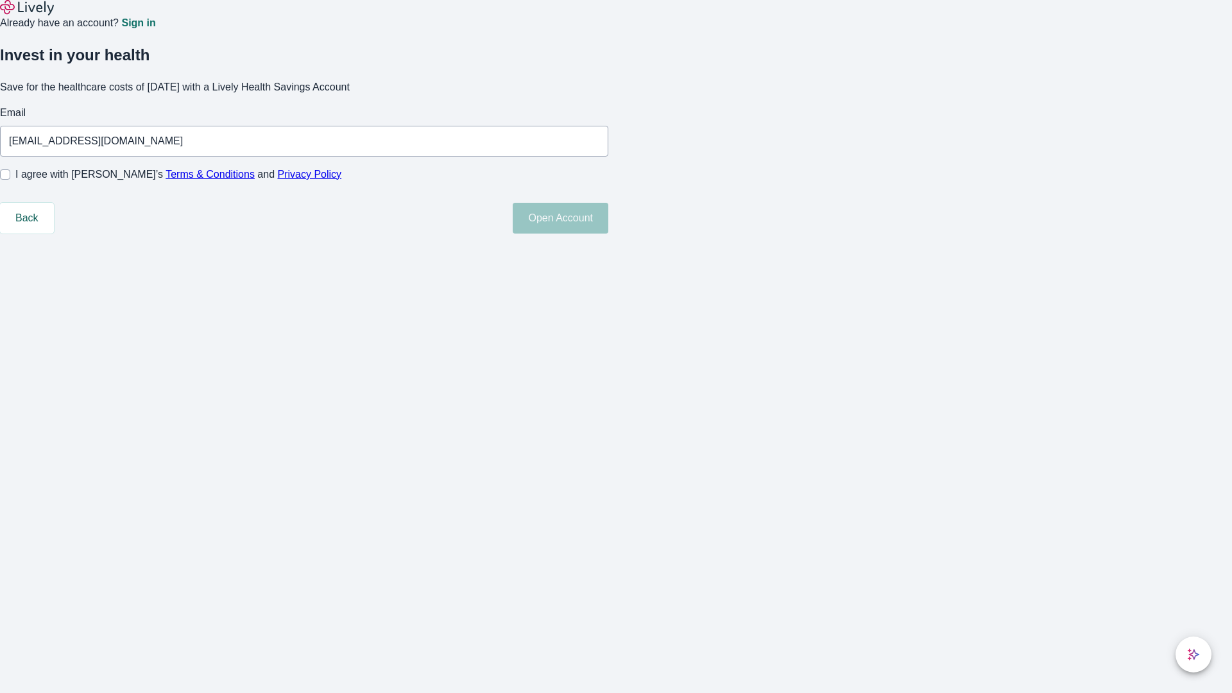 The width and height of the screenshot is (1232, 693). What do you see at coordinates (138, 23) in the screenshot?
I see `a: Sign in` at bounding box center [138, 23].